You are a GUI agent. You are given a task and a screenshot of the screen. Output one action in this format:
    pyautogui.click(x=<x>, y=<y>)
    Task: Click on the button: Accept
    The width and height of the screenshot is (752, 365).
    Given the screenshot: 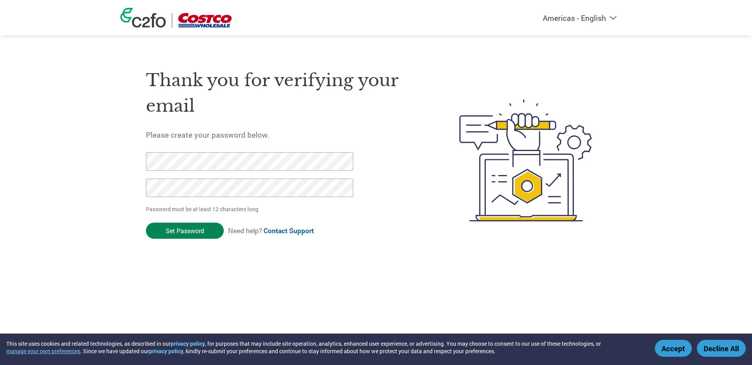 What is the action you would take?
    pyautogui.click(x=673, y=348)
    